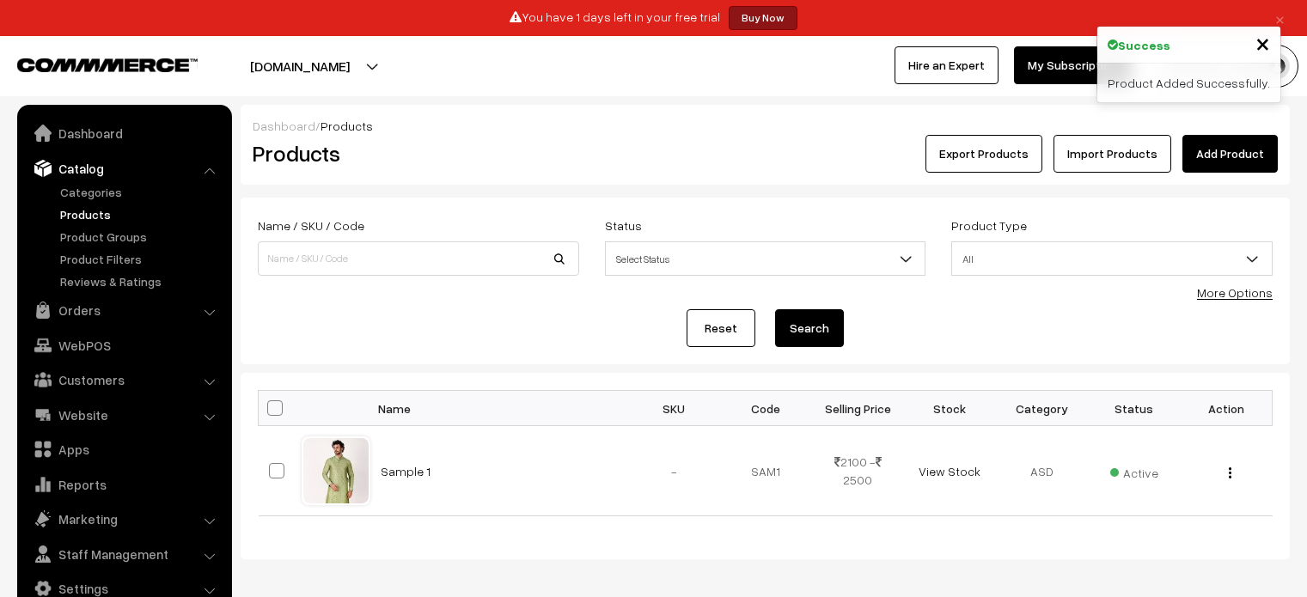 The width and height of the screenshot is (1307, 597). What do you see at coordinates (766, 259) in the screenshot?
I see `span: Select Status` at bounding box center [766, 259].